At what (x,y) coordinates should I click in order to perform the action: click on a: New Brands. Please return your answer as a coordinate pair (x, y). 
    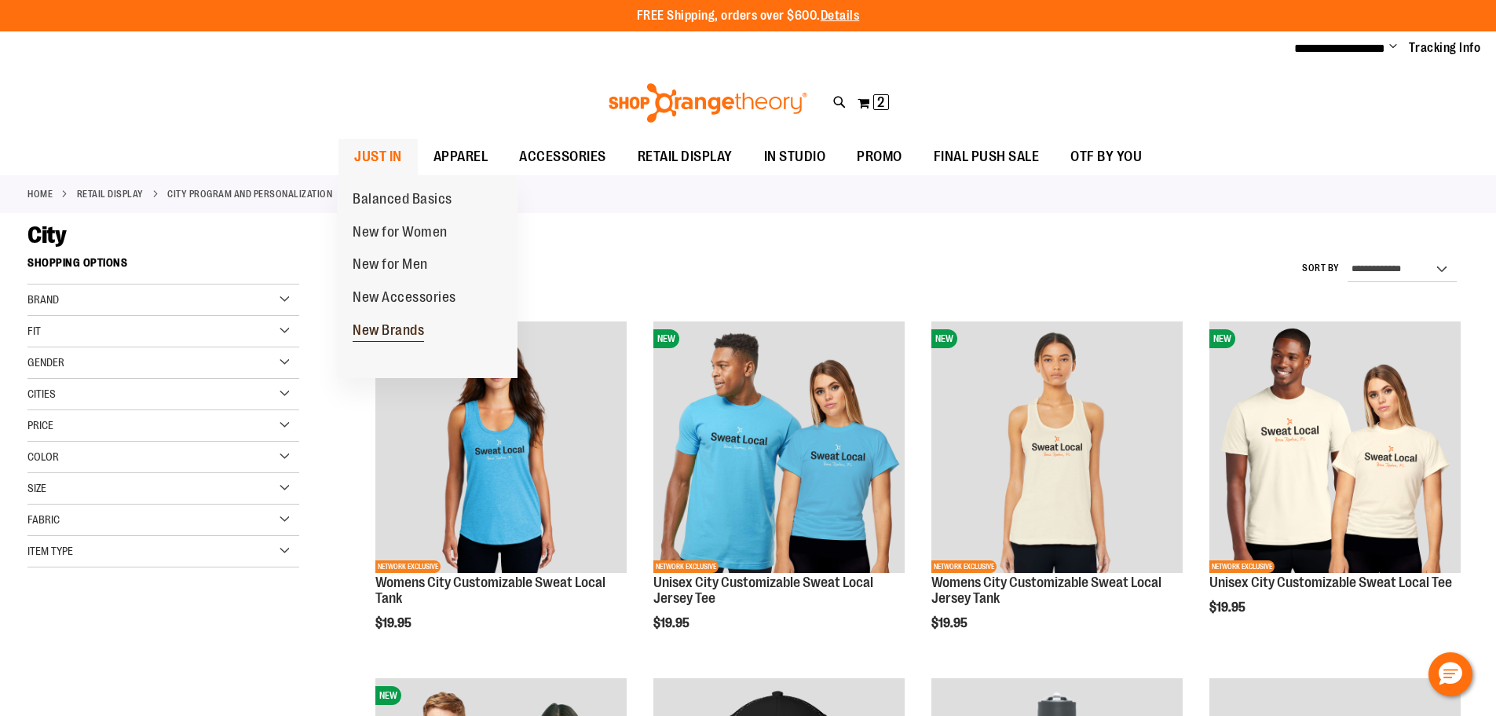
    Looking at the image, I should click on (388, 331).